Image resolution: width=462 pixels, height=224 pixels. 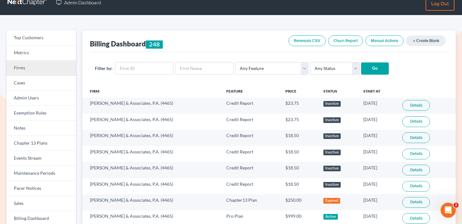 What do you see at coordinates (41, 68) in the screenshot?
I see `a: Firms` at bounding box center [41, 68].